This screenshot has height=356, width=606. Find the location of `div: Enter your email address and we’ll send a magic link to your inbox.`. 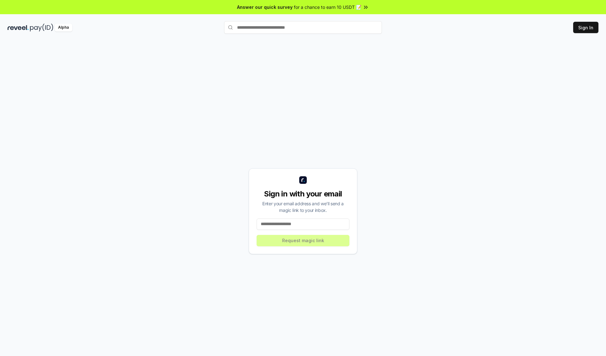

div: Enter your email address and we’ll send a magic link to your inbox. is located at coordinates (303, 207).